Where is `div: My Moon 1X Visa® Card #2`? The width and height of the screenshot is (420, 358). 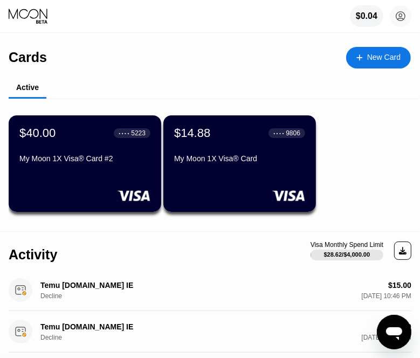 div: My Moon 1X Visa® Card #2 is located at coordinates (85, 158).